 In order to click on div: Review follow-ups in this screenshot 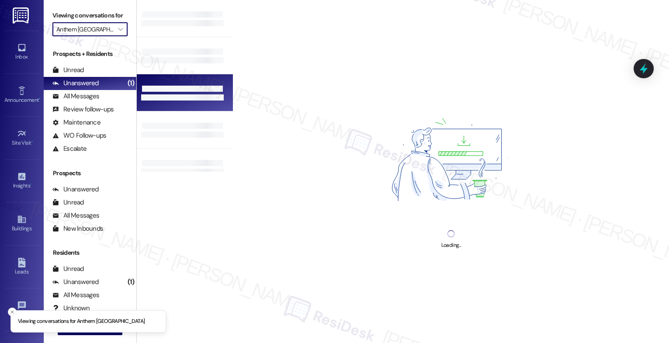, I will do `click(83, 109)`.